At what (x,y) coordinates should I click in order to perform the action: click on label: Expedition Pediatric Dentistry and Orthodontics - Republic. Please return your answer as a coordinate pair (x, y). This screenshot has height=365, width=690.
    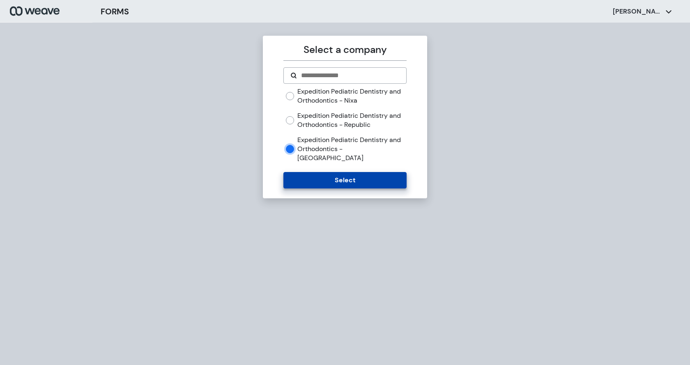
    Looking at the image, I should click on (352, 120).